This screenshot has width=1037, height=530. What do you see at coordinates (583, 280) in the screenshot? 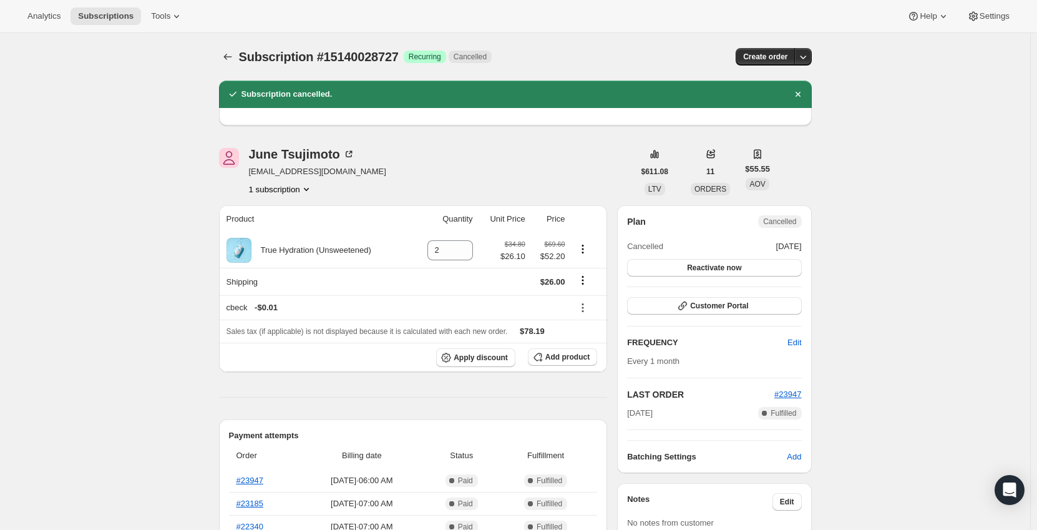
I see `button: Shipping actions` at bounding box center [583, 280].